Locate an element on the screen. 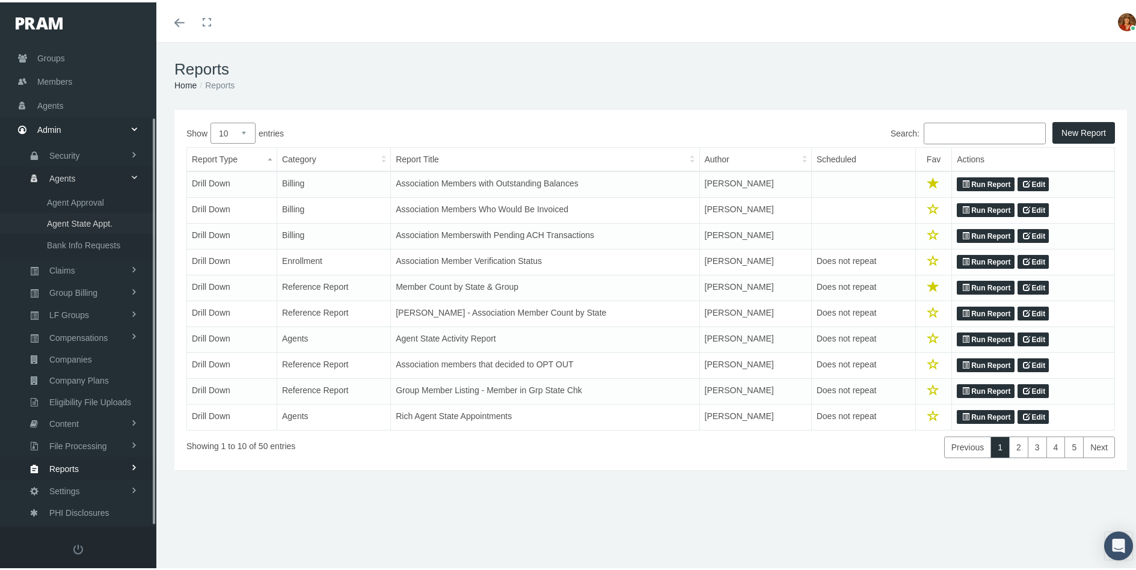  th: Fav is located at coordinates (933, 158).